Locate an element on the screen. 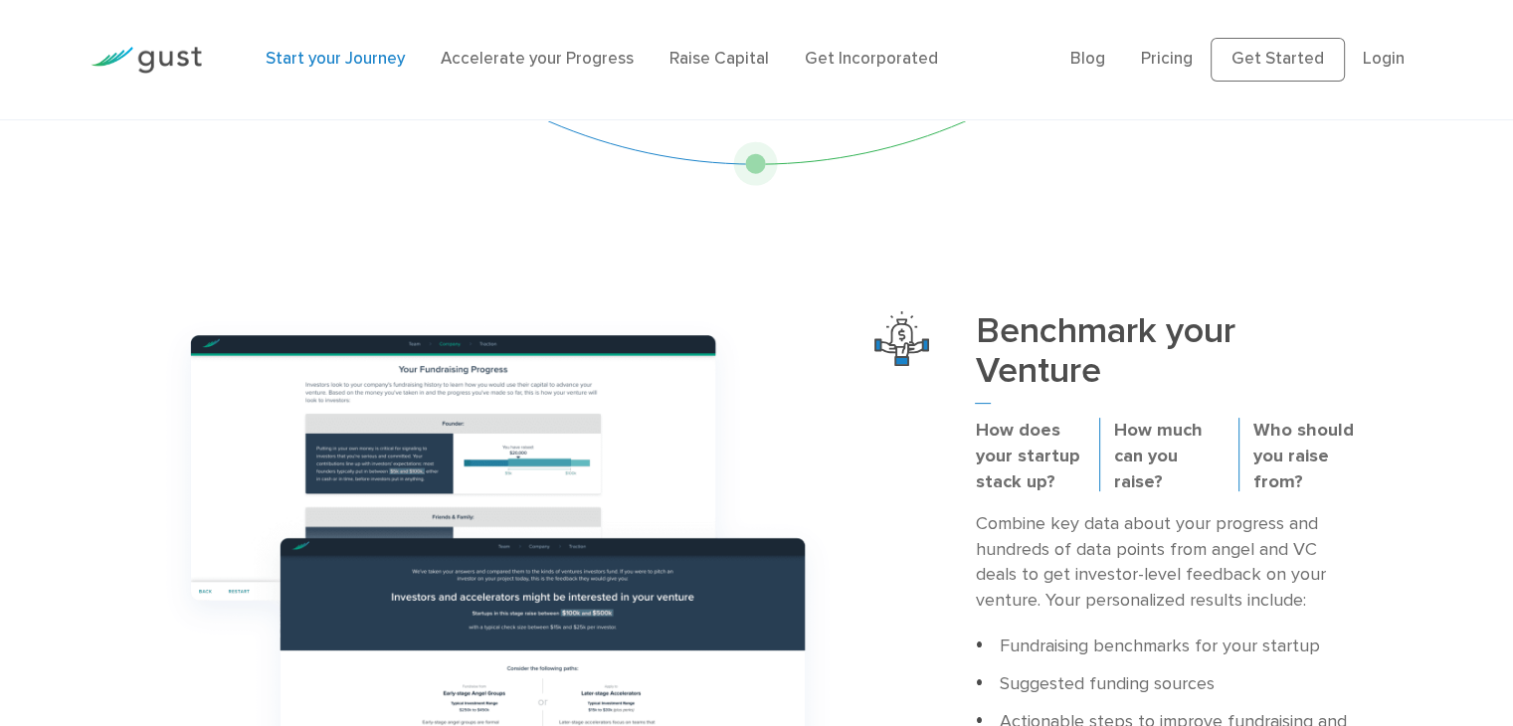  a: Get Incorporated is located at coordinates (871, 59).